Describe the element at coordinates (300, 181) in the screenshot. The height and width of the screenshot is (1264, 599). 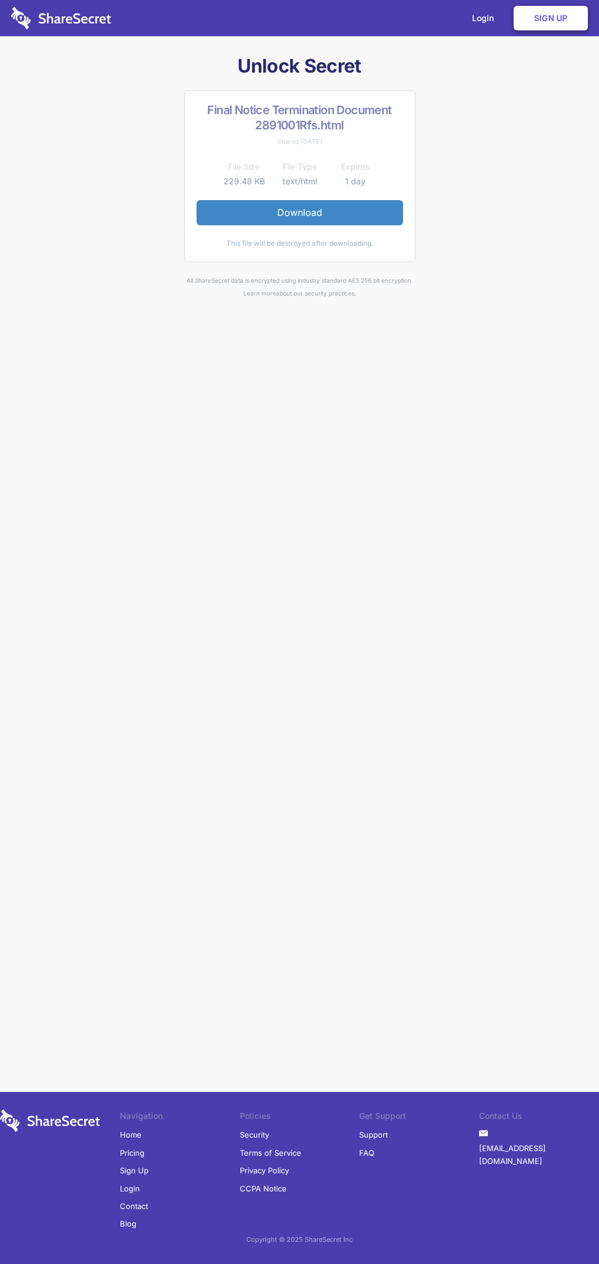
I see `td: text/html` at that location.